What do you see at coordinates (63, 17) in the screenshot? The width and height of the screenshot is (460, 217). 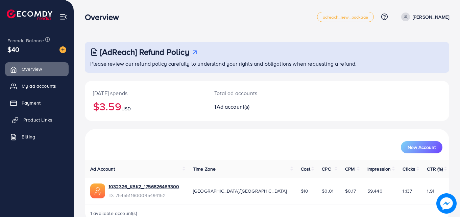 I see `img: menu` at bounding box center [63, 17].